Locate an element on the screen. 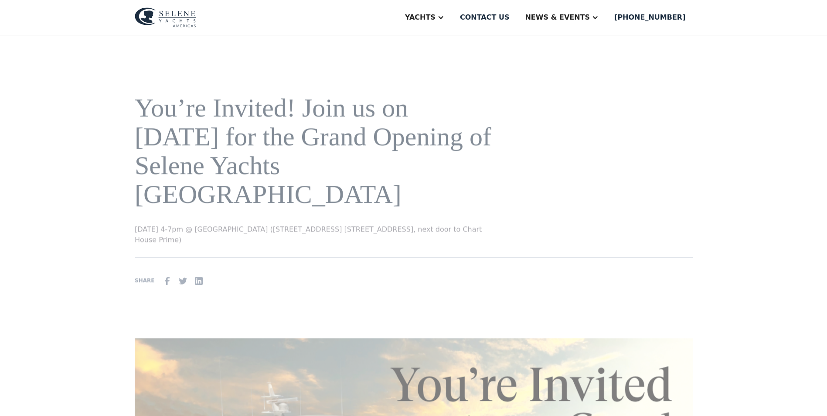 This screenshot has width=827, height=416. img: facebook is located at coordinates (167, 281).